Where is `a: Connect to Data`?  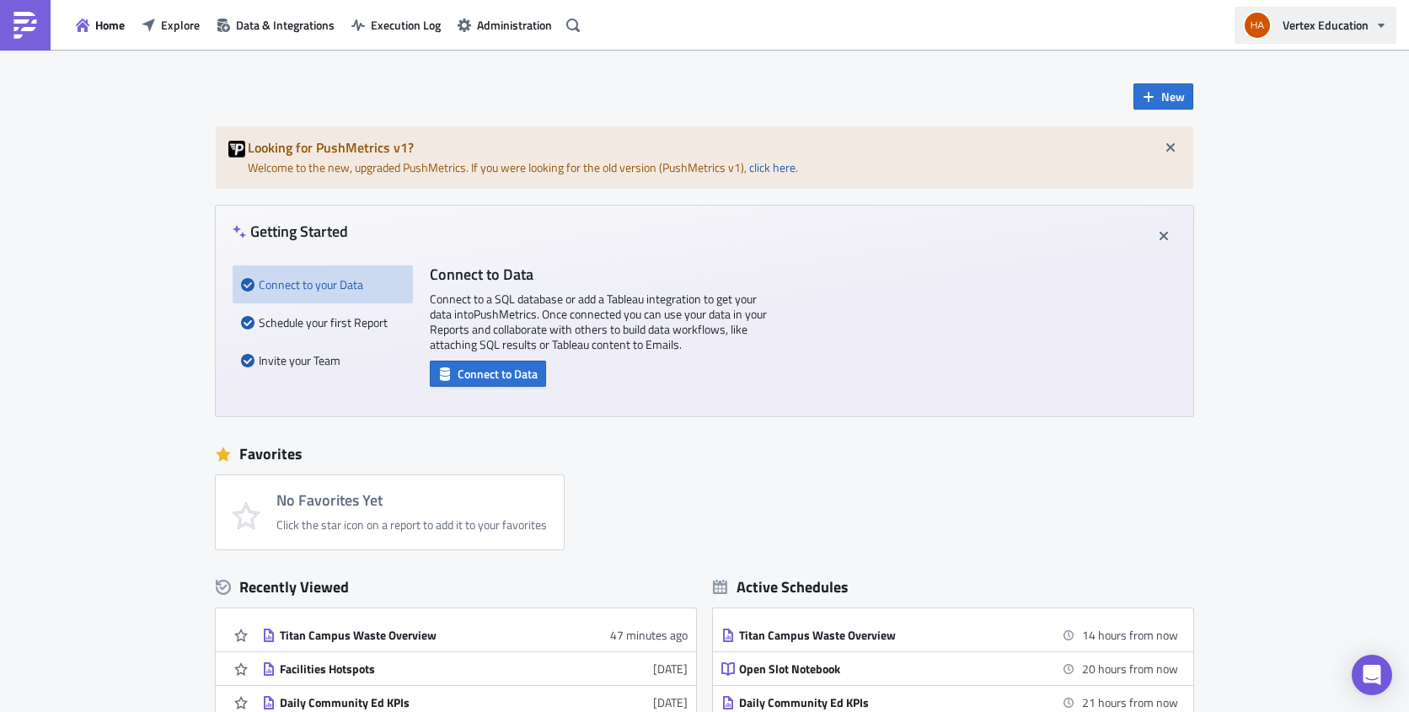 a: Connect to Data is located at coordinates (488, 372).